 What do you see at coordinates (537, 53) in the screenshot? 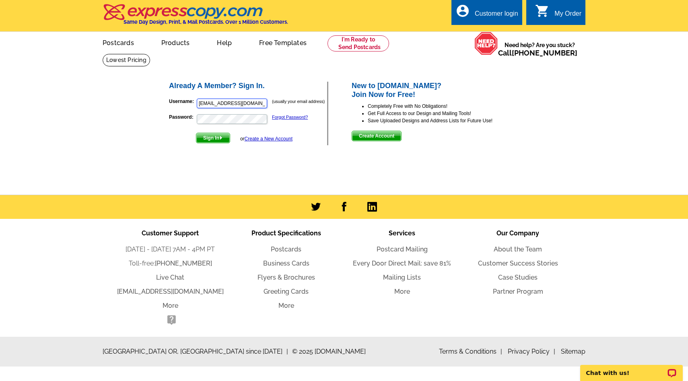
I see `span: Call` at bounding box center [537, 53].